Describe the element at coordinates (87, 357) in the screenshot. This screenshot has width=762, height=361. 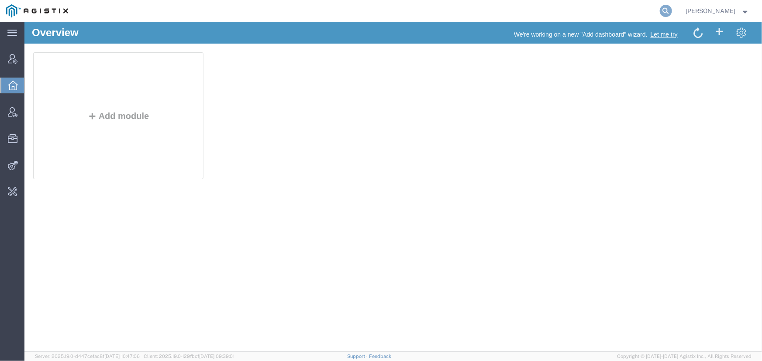
I see `span: Server: 2025.19.0-d447cefac8f` at that location.